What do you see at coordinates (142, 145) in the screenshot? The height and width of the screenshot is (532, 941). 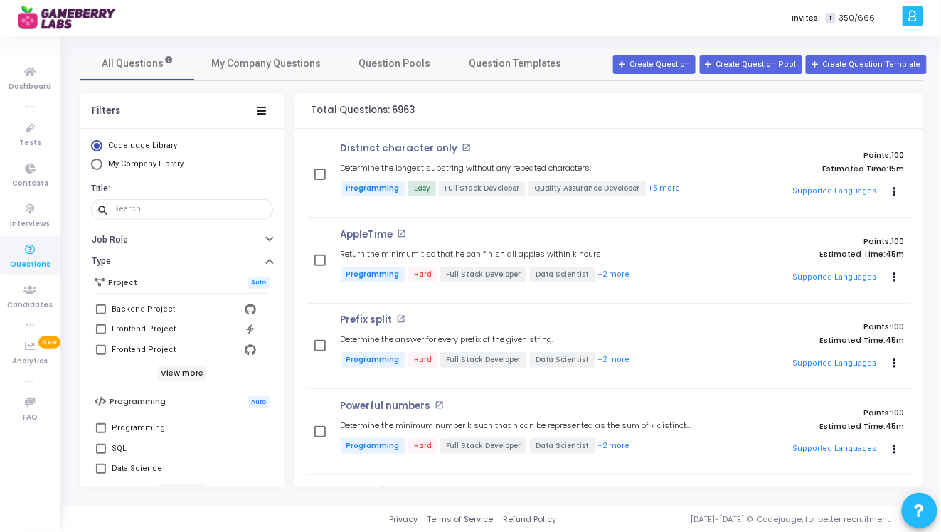 I see `span: Codejudge Library` at bounding box center [142, 145].